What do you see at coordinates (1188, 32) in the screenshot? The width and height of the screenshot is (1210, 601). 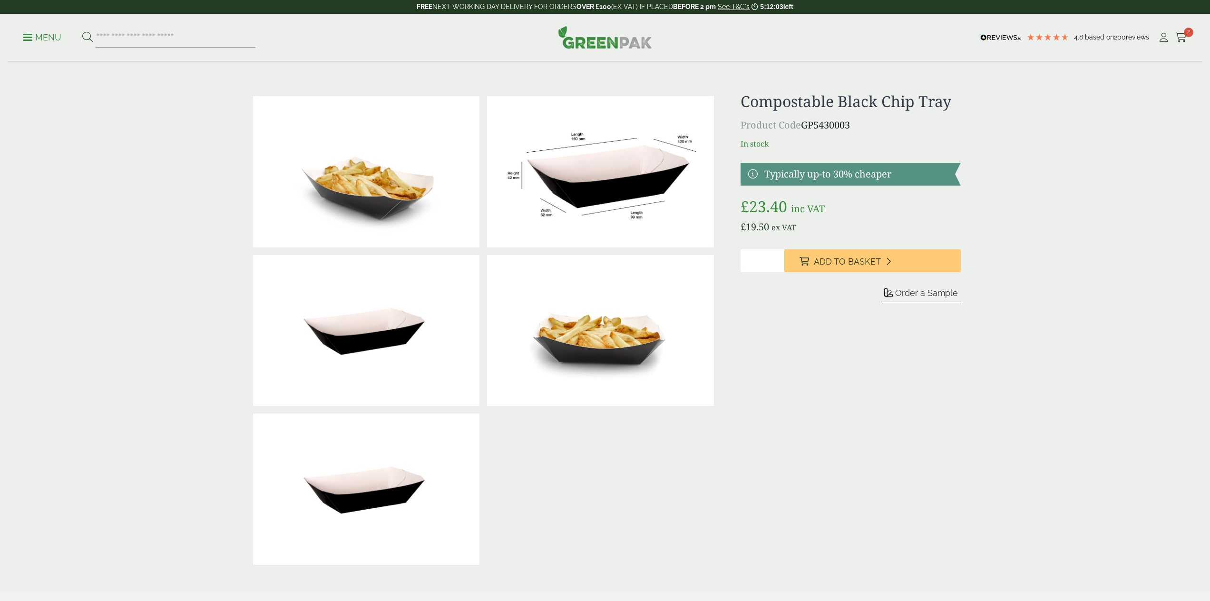 I see `span: 2` at bounding box center [1188, 32].